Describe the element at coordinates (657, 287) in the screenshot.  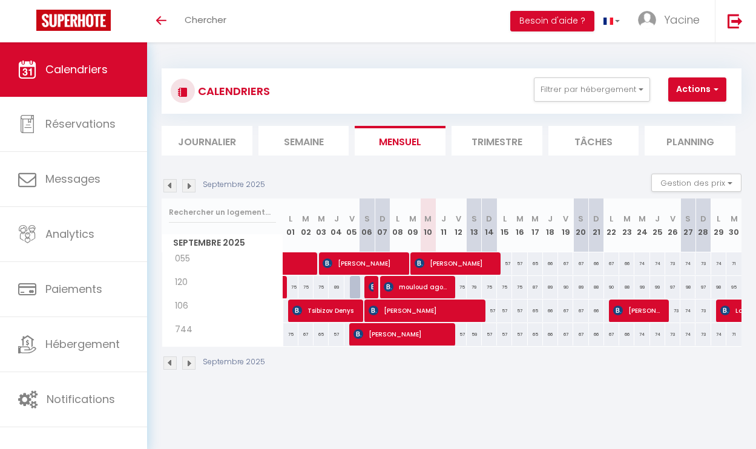
I see `div: 99` at that location.